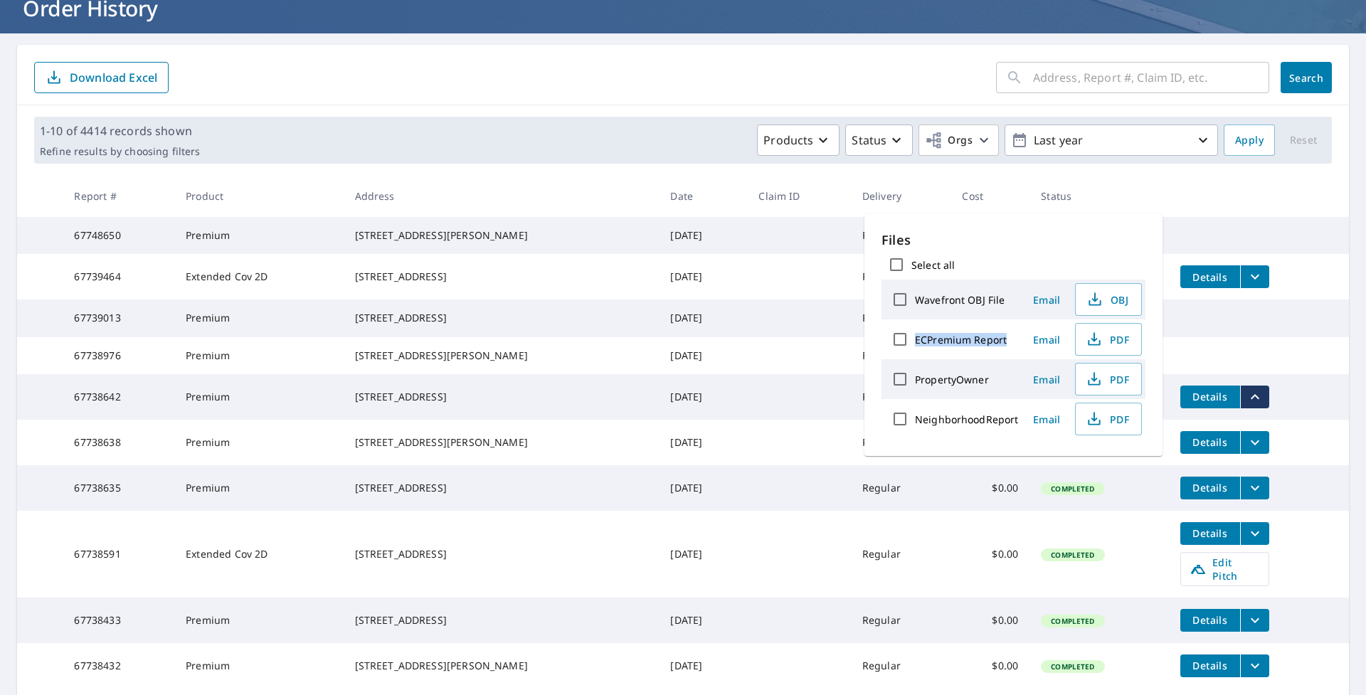  Describe the element at coordinates (118, 196) in the screenshot. I see `th: Report #` at that location.